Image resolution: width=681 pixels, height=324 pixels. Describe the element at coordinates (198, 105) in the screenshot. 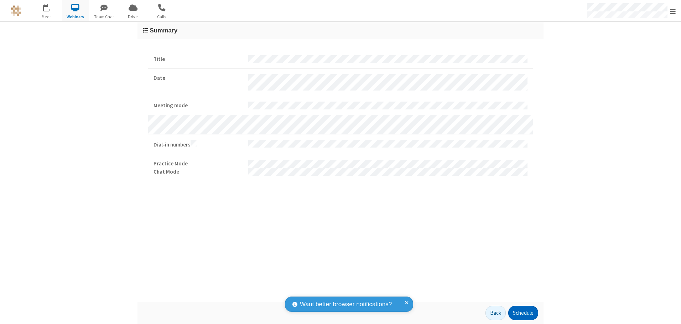

I see `strong: Meeting mode` at that location.